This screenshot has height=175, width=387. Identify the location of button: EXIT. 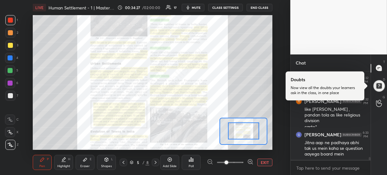
(265, 163).